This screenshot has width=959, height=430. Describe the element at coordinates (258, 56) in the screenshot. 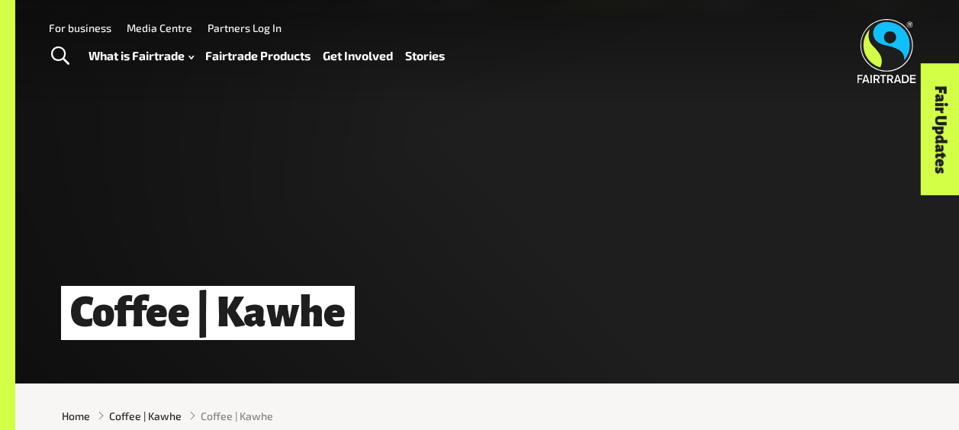

I see `a: Fairtrade Products` at that location.